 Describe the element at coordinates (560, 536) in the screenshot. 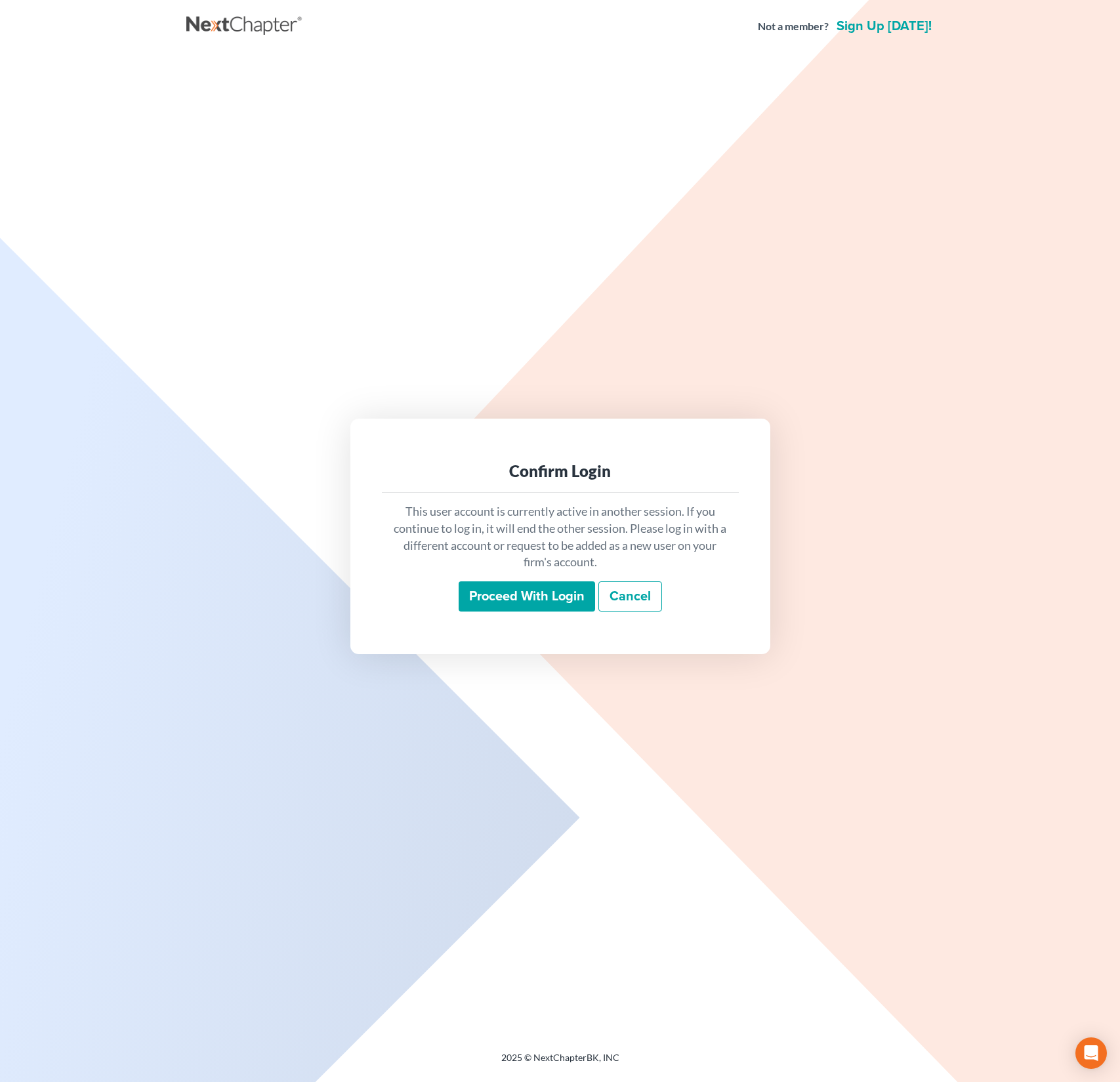

I see `p: This user account is currently active in another session. If you continue to log in, it will end ...` at that location.